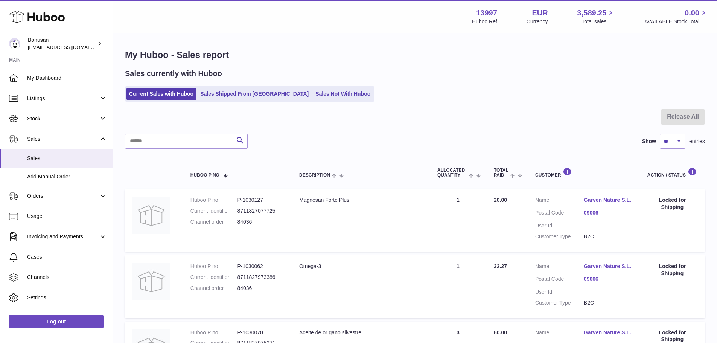 The height and width of the screenshot is (343, 717). What do you see at coordinates (56, 321) in the screenshot?
I see `a: Log out` at bounding box center [56, 321].